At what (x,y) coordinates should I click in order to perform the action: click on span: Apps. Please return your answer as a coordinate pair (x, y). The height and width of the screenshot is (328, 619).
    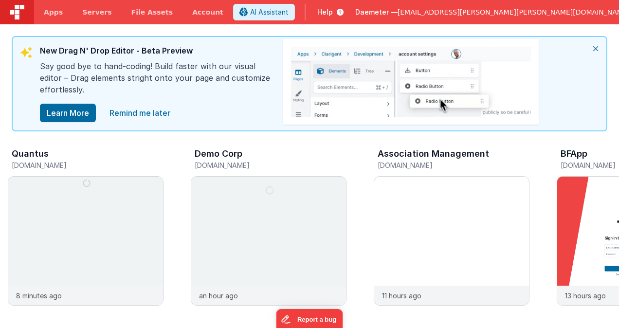
    Looking at the image, I should click on (53, 12).